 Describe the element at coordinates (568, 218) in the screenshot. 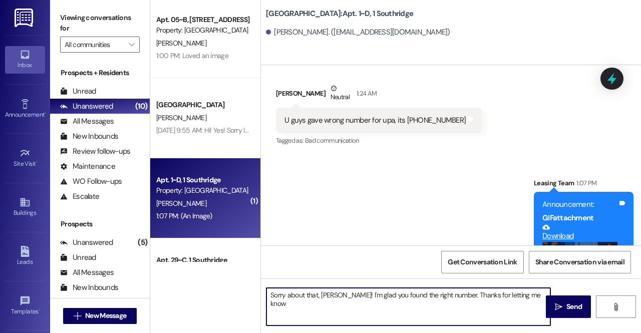

I see `b: GIF attachment` at that location.